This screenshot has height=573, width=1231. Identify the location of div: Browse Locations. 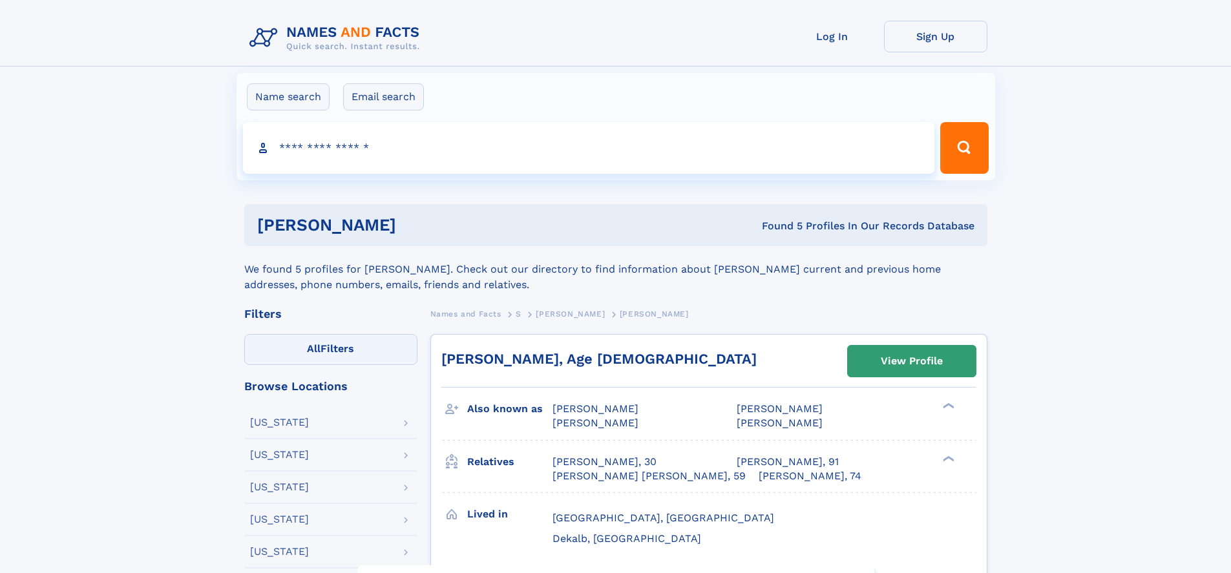
(331, 387).